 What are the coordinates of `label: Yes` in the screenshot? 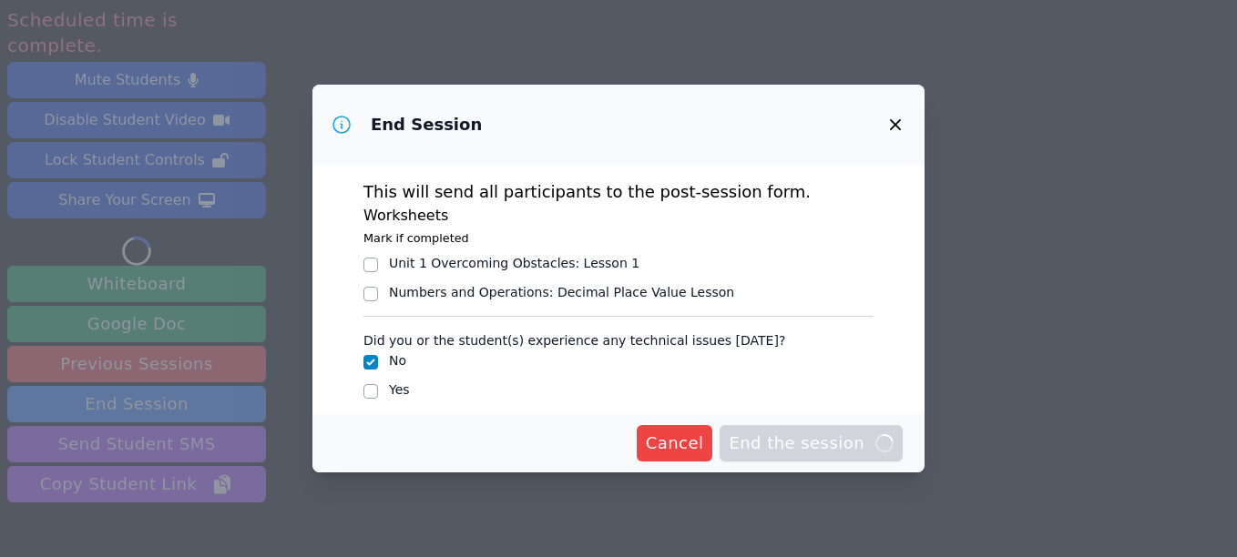 It's located at (399, 390).